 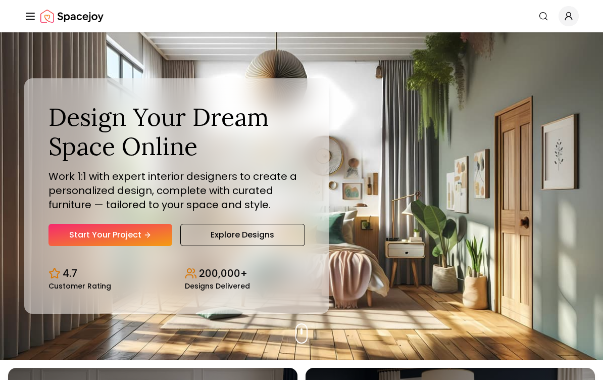 What do you see at coordinates (177, 274) in the screenshot?
I see `div: Design stats` at bounding box center [177, 274].